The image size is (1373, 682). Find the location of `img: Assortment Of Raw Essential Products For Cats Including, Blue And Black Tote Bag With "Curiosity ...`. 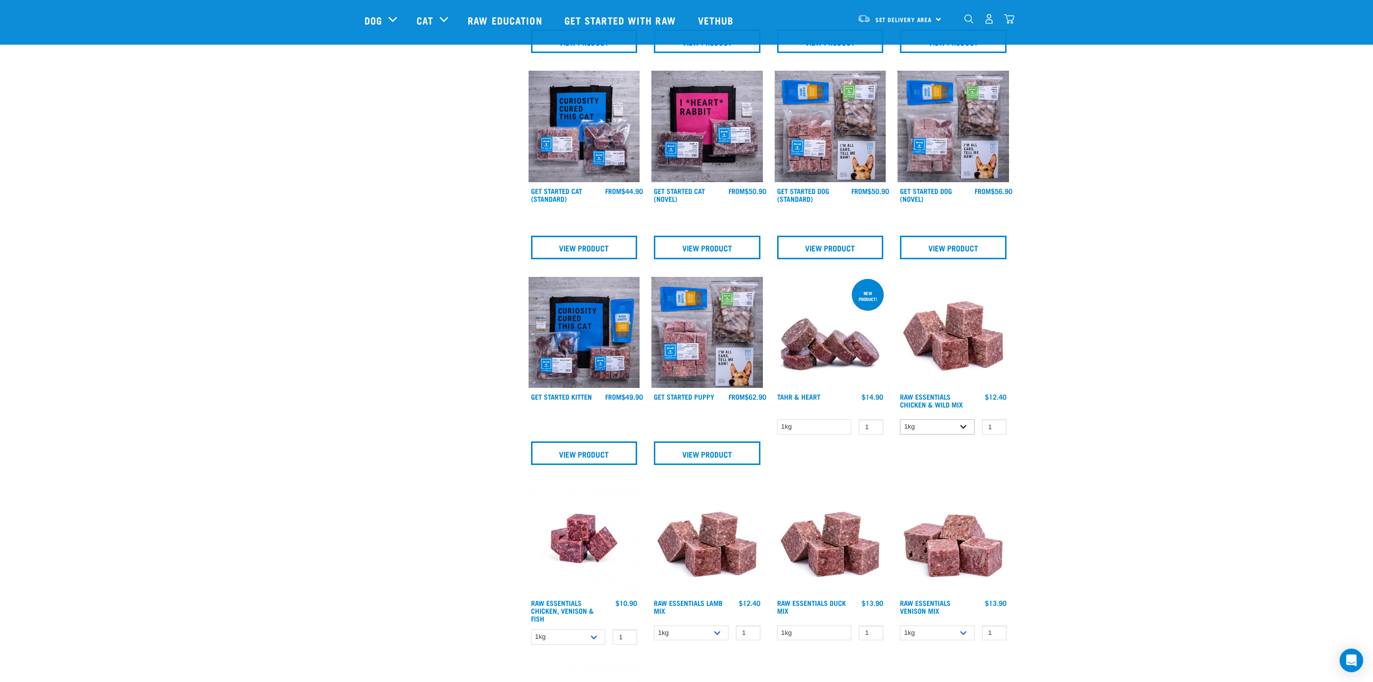

img: Assortment Of Raw Essential Products For Cats Including, Blue And Black Tote Bag With "Curiosity ... is located at coordinates (584, 126).